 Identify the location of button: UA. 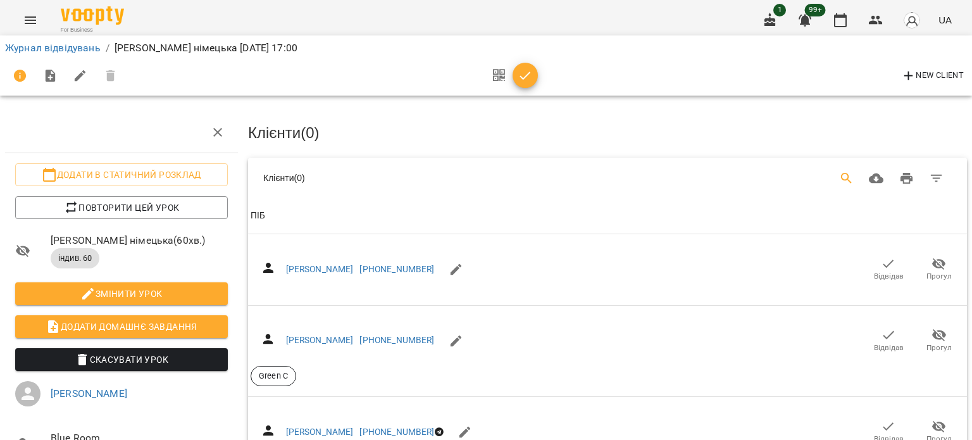
(945, 20).